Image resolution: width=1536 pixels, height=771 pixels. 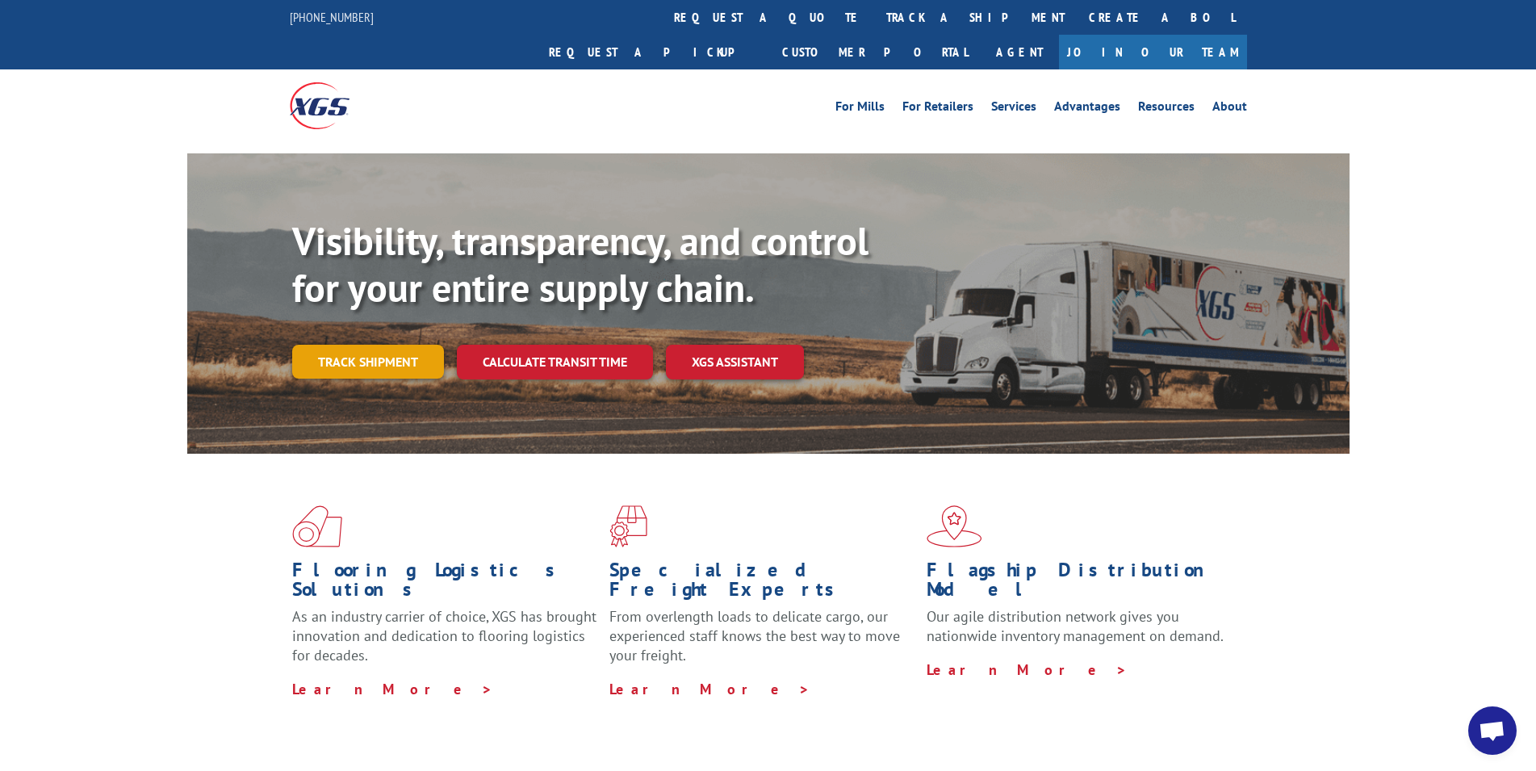 I want to click on img: xgs-icon-focused-on-flooring-red, so click(x=628, y=526).